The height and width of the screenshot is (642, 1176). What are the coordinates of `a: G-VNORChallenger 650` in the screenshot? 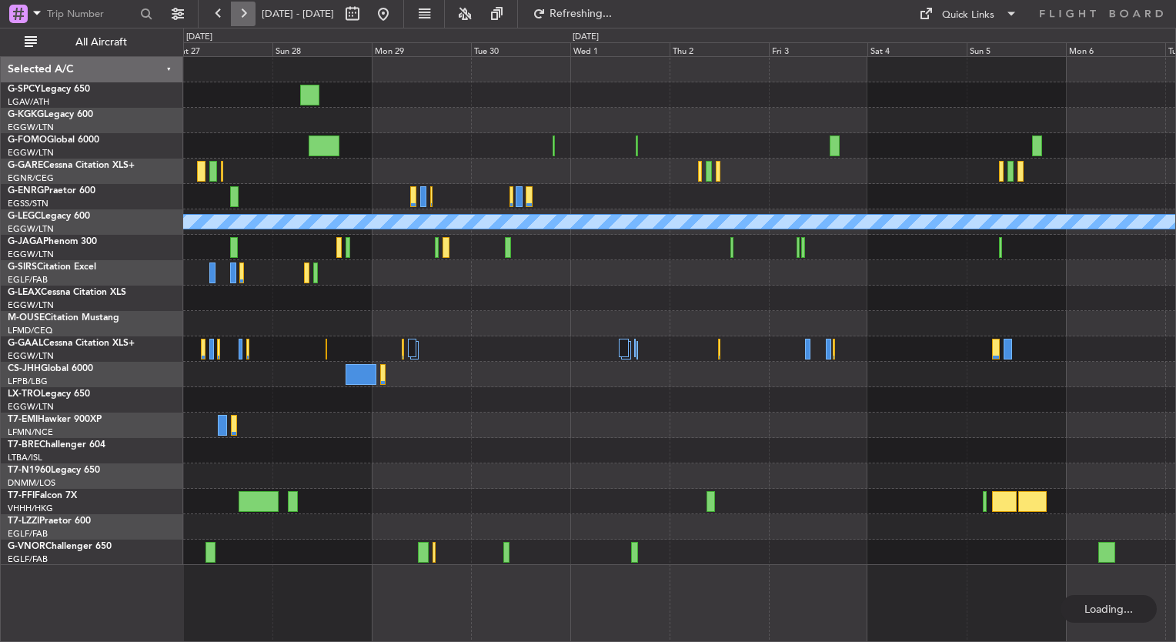 It's located at (59, 546).